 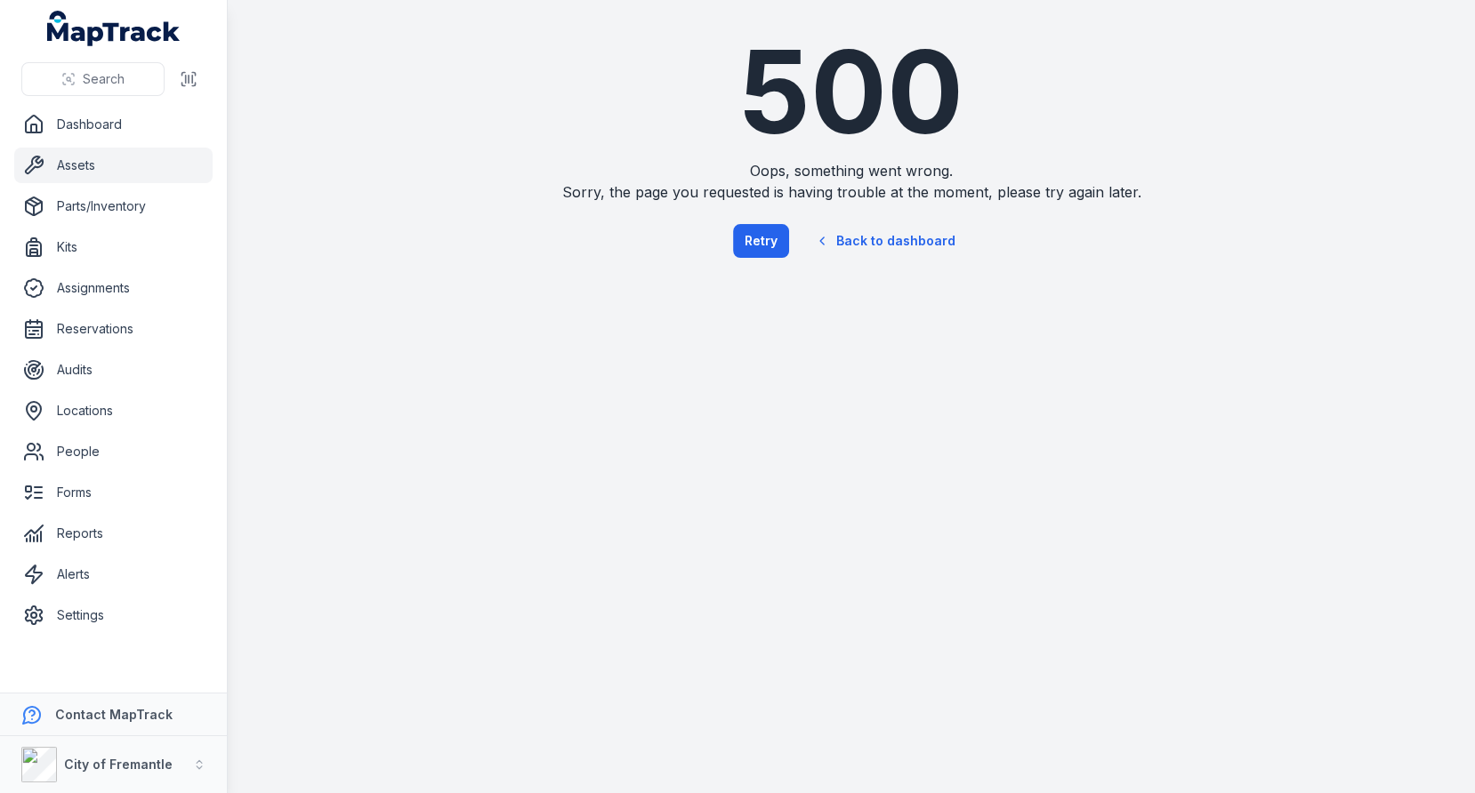 I want to click on a: Back to dashboard, so click(x=885, y=241).